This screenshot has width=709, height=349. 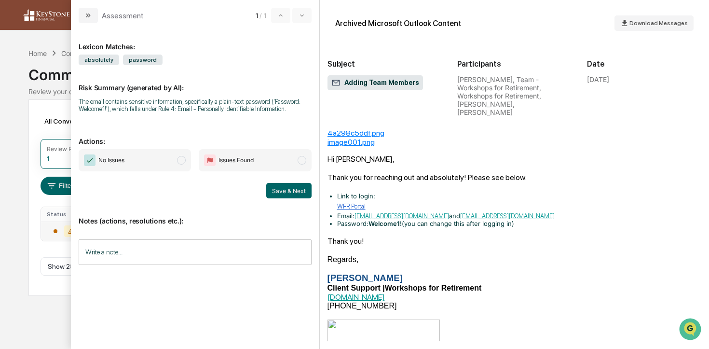 What do you see at coordinates (99, 126) in the screenshot?
I see `span: Attestations` at bounding box center [99, 126].